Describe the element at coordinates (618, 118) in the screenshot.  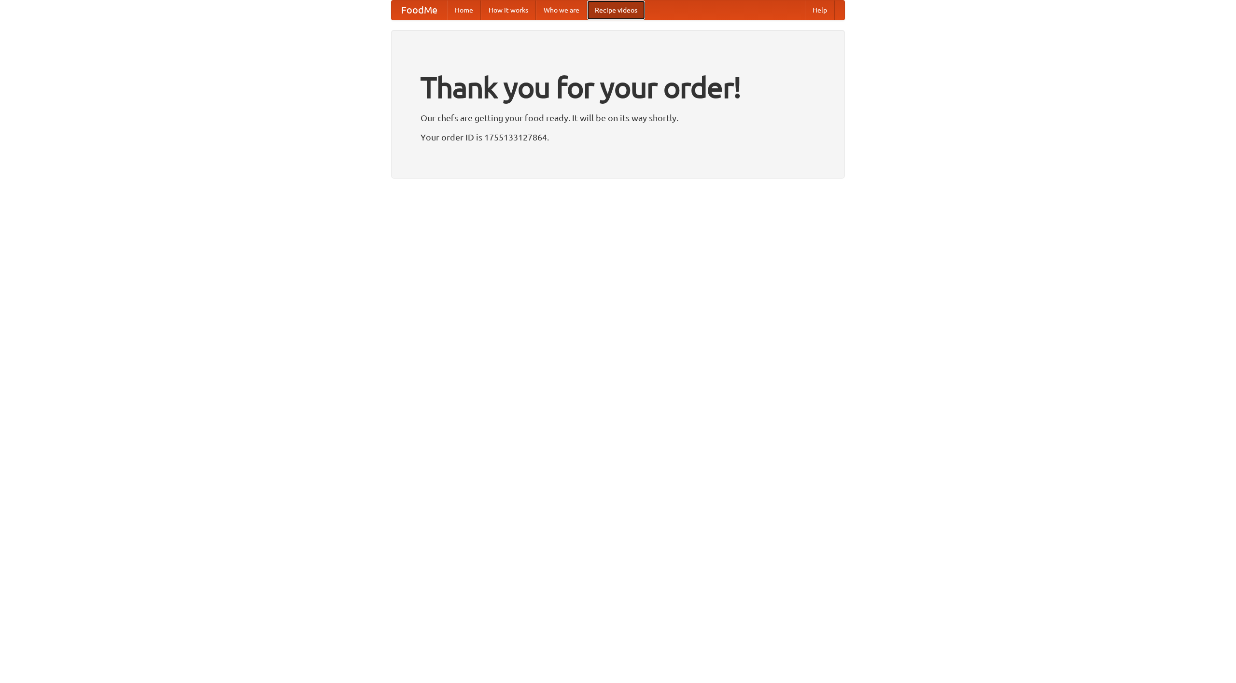
I see `p: Our chefs are getting your food ready. It will be on its way shortly.` at that location.